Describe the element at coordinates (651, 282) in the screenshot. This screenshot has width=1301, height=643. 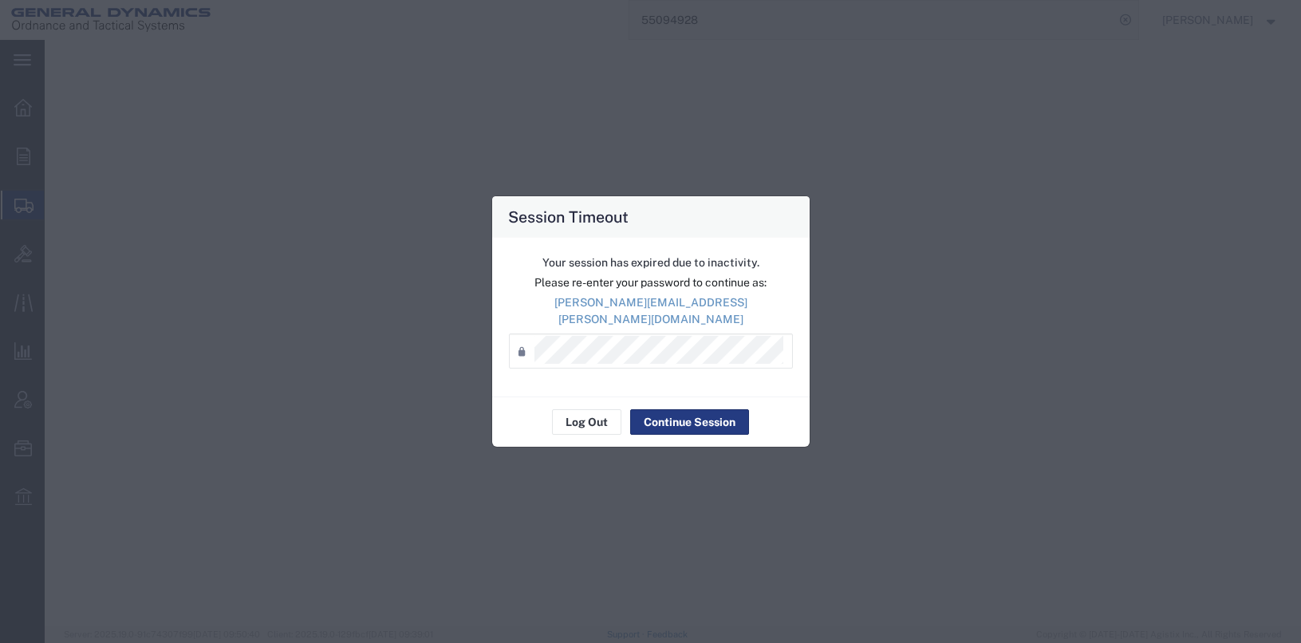
I see `p: Please re-enter your password to continue as:` at that location.